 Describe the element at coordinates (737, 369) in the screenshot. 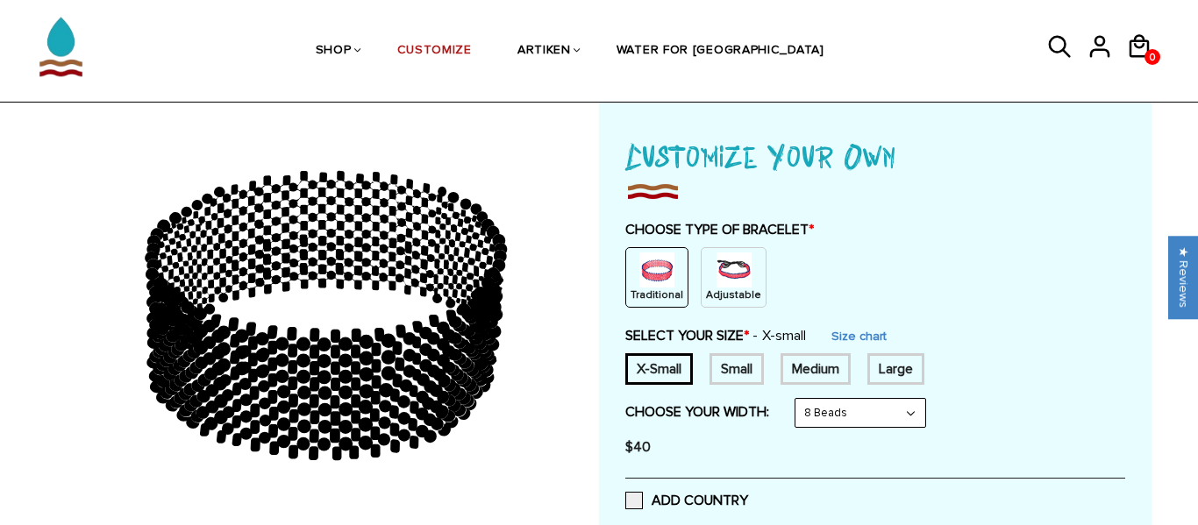

I see `div: 7 inches` at that location.